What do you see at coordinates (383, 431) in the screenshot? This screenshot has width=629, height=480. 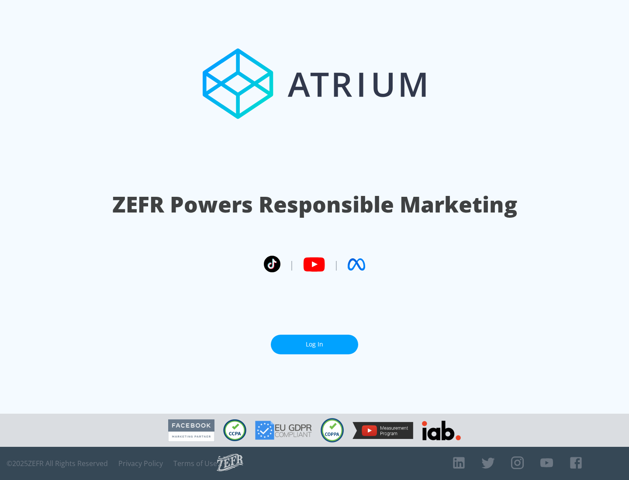 I see `img: YouTube Measurement Program` at bounding box center [383, 431].